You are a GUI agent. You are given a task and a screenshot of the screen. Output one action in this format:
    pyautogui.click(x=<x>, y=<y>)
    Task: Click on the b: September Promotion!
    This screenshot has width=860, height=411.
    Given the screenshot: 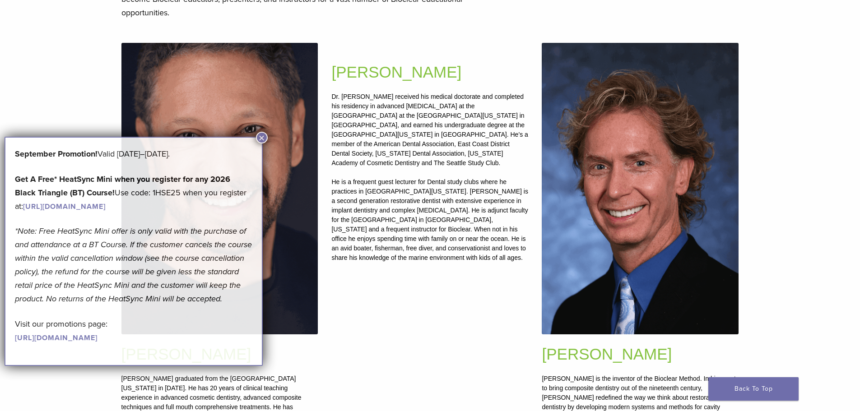 What is the action you would take?
    pyautogui.click(x=56, y=154)
    